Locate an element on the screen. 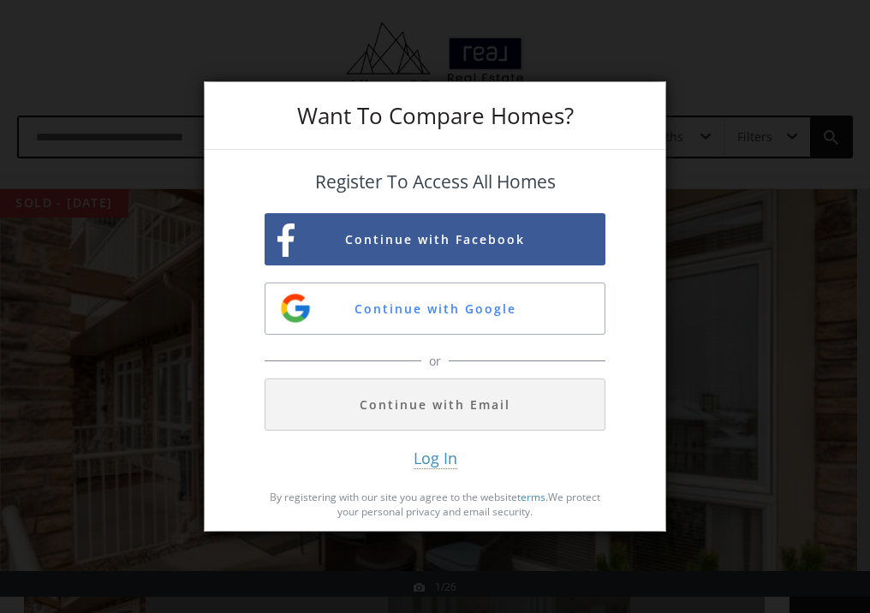 Image resolution: width=870 pixels, height=613 pixels. h4: Register To Access All Homes is located at coordinates (435, 181).